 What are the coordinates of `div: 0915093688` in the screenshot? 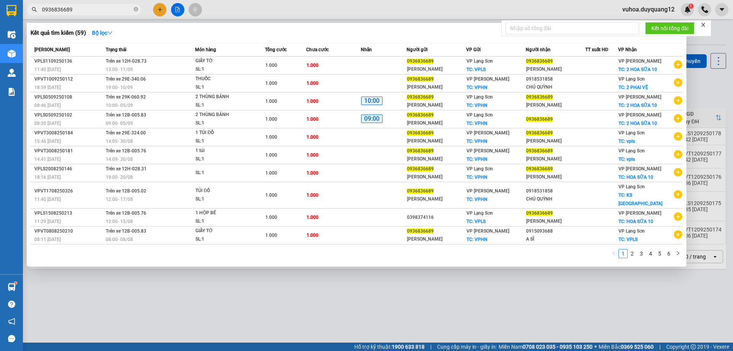 It's located at (555, 231).